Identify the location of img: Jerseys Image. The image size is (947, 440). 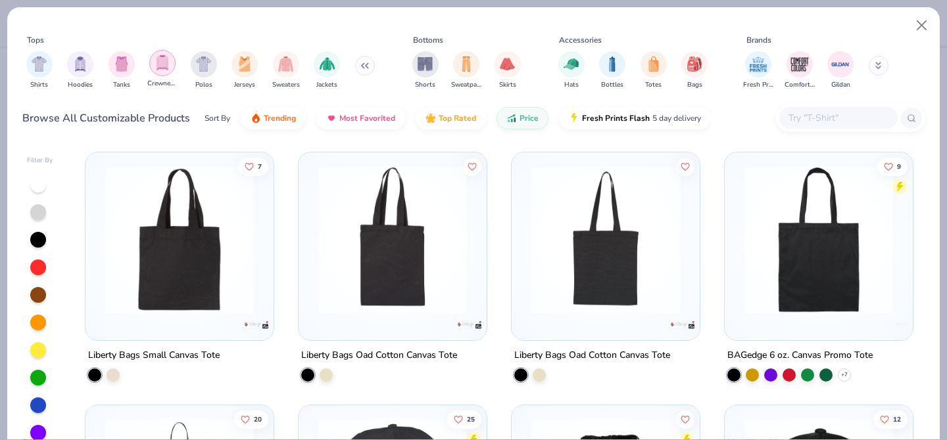
(245, 64).